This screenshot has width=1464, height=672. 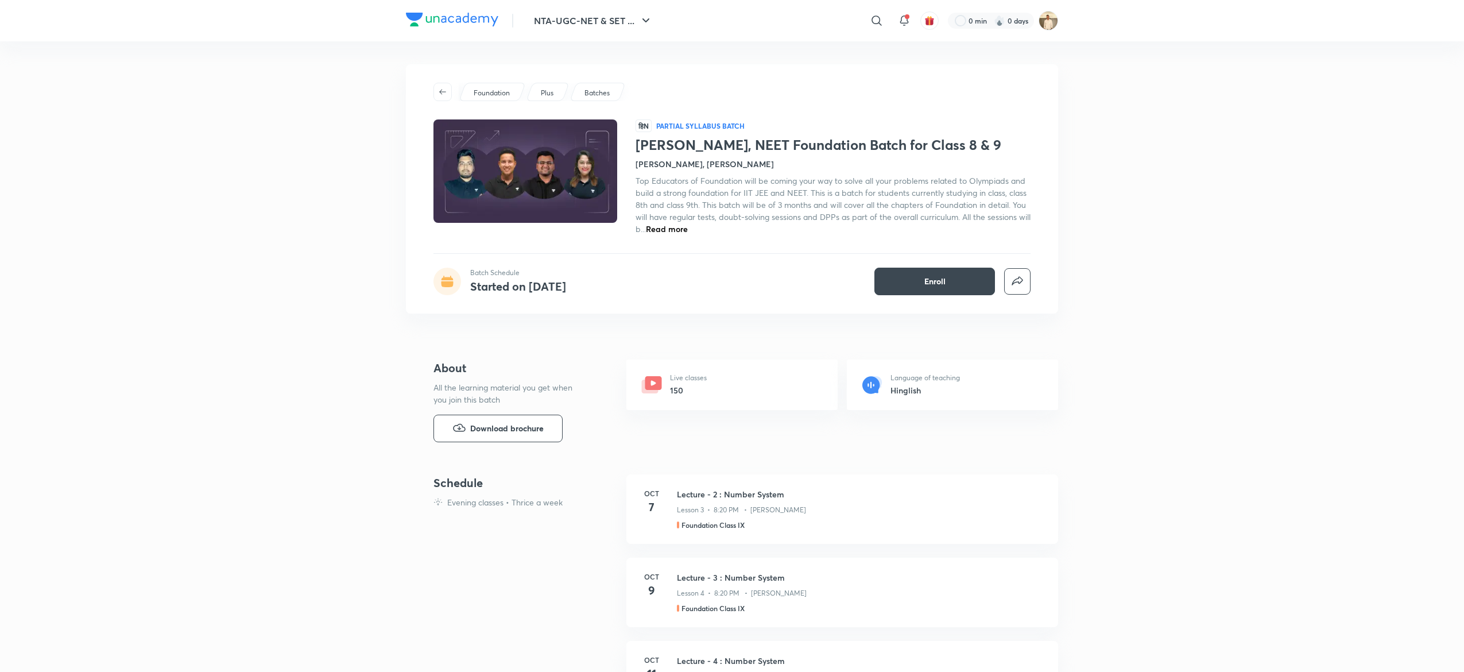 I want to click on h6: 150, so click(x=688, y=390).